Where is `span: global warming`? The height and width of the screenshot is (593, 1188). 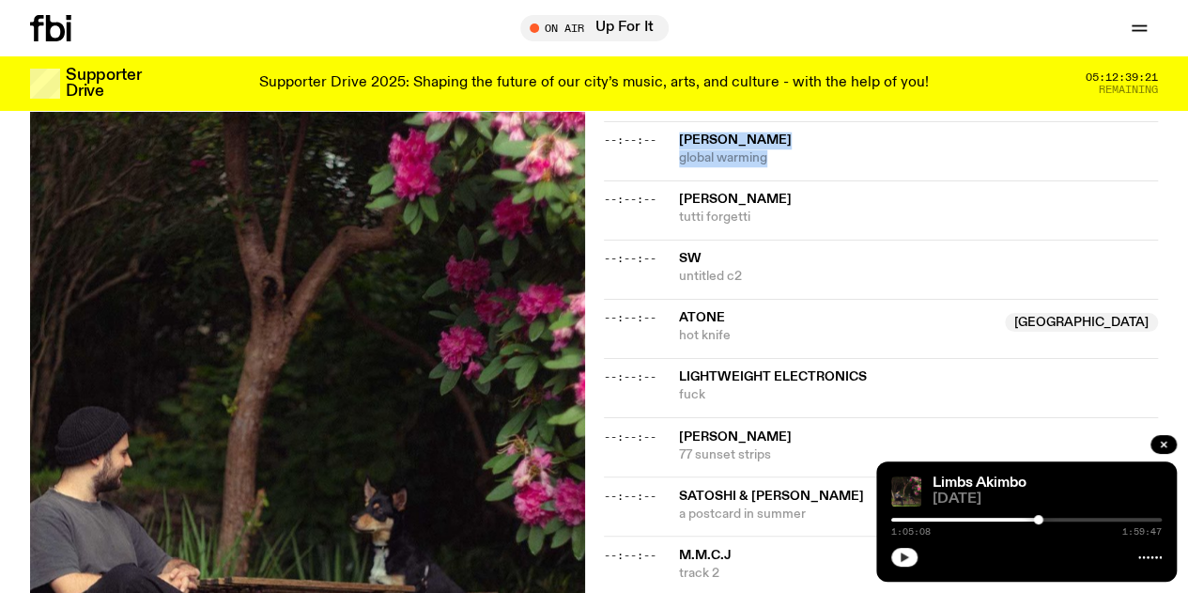 span: global warming is located at coordinates (919, 158).